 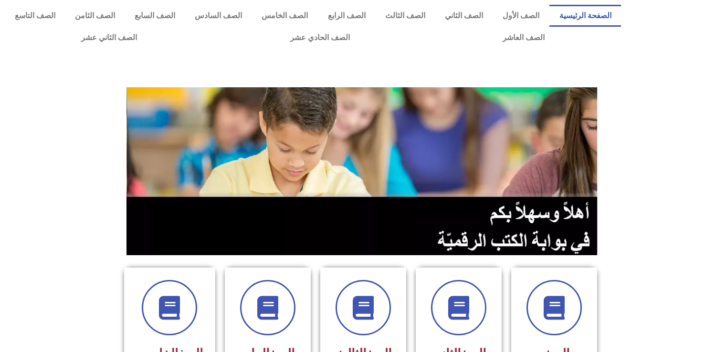 I want to click on a: الصف الرابع, so click(x=347, y=16).